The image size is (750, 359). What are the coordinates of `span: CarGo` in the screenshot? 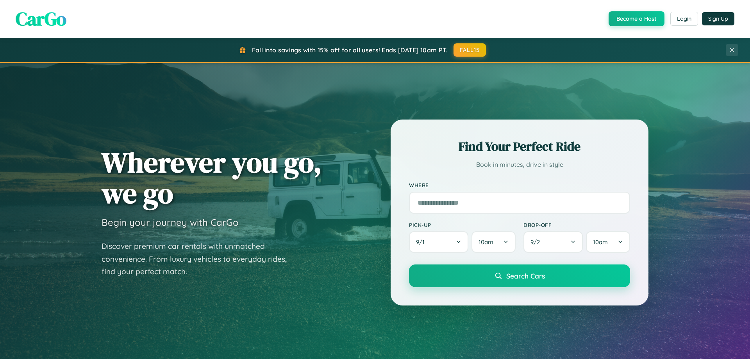 It's located at (41, 19).